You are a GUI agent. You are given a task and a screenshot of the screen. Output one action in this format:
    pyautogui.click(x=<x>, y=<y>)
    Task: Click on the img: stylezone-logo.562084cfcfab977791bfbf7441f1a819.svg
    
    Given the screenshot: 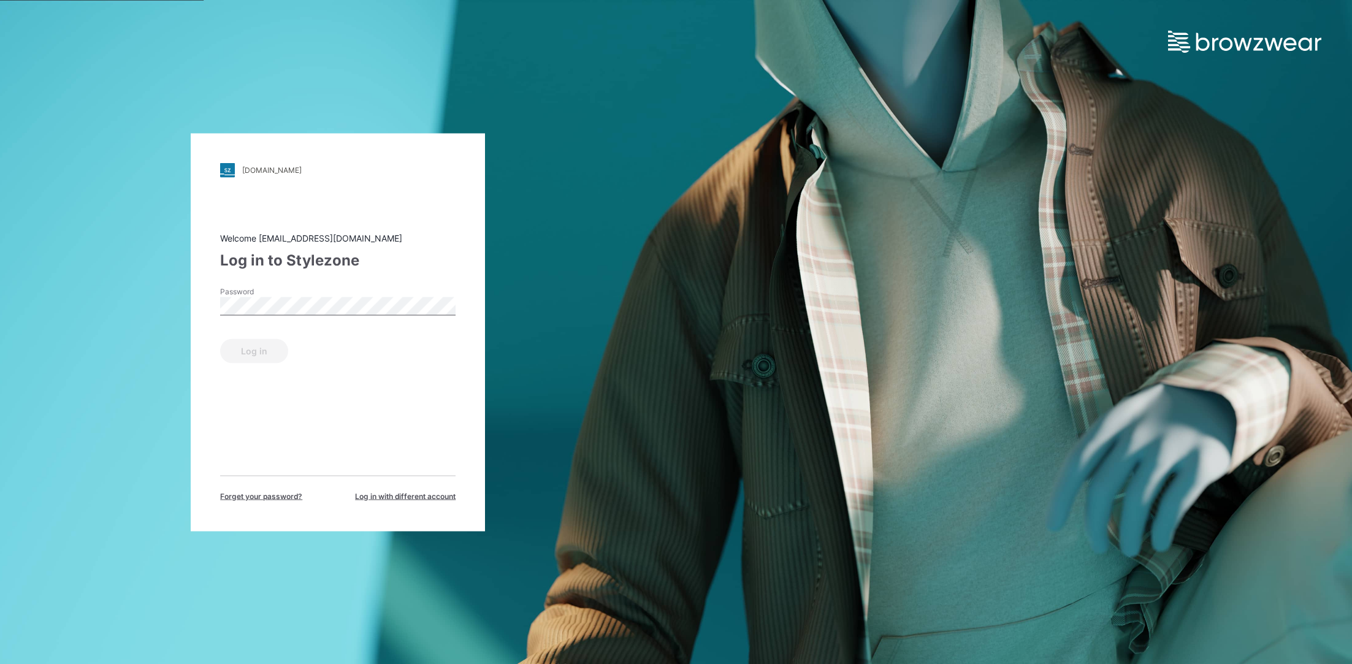 What is the action you would take?
    pyautogui.click(x=228, y=170)
    